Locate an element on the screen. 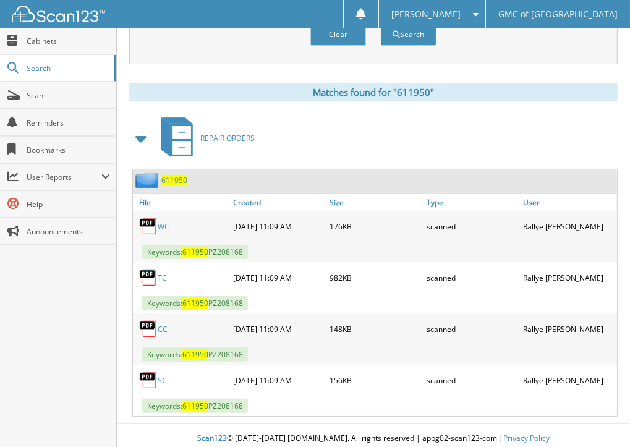 This screenshot has width=630, height=447. img: folder2.png is located at coordinates (148, 180).